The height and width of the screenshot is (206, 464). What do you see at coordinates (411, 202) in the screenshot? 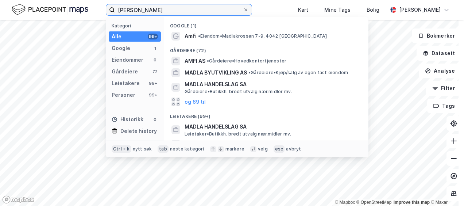
I see `a: Improve this map` at bounding box center [411, 202].